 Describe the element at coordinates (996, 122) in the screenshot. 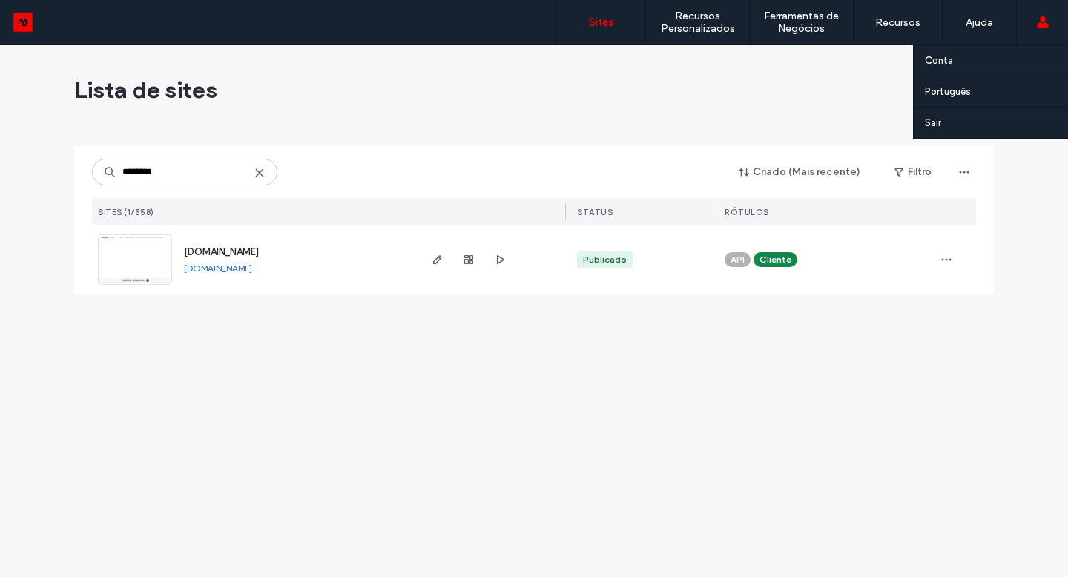

I see `a: Sair` at that location.